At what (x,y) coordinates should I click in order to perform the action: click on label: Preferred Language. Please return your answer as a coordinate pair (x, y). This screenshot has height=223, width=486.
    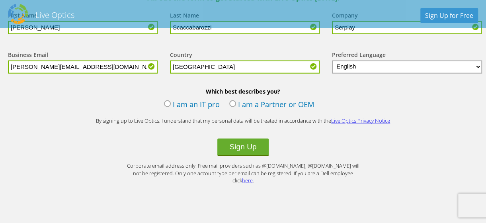
    Looking at the image, I should click on (358, 56).